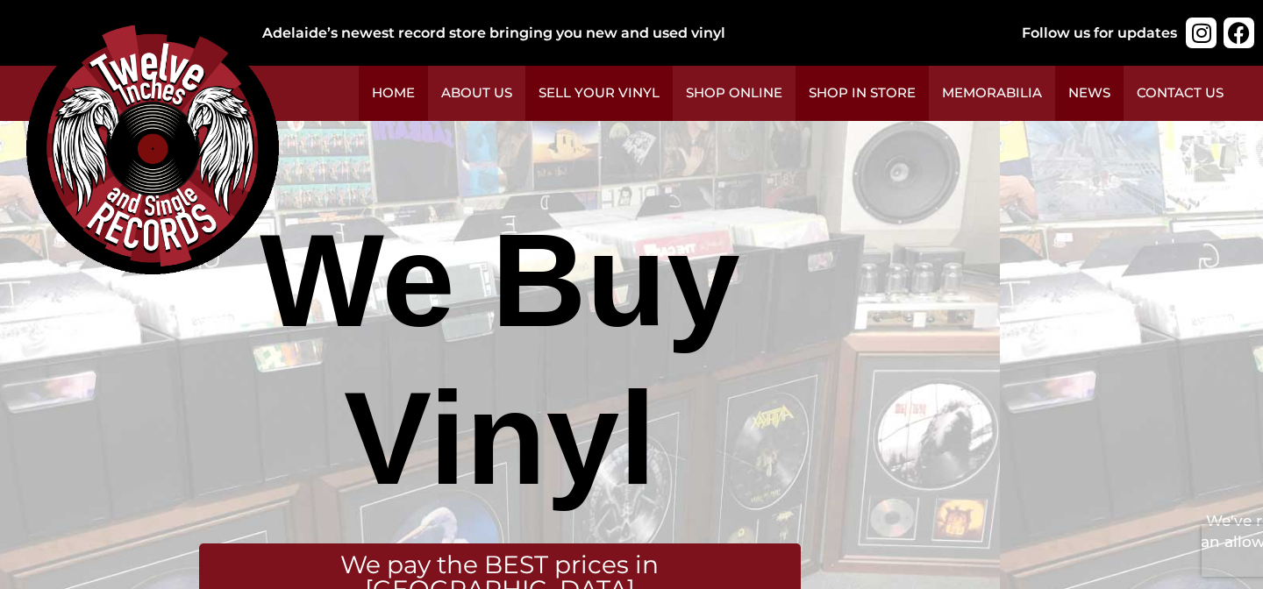 The width and height of the screenshot is (1263, 589). What do you see at coordinates (614, 33) in the screenshot?
I see `div: Adelaide’s newest record store bringing you new and used vinyl` at bounding box center [614, 33].